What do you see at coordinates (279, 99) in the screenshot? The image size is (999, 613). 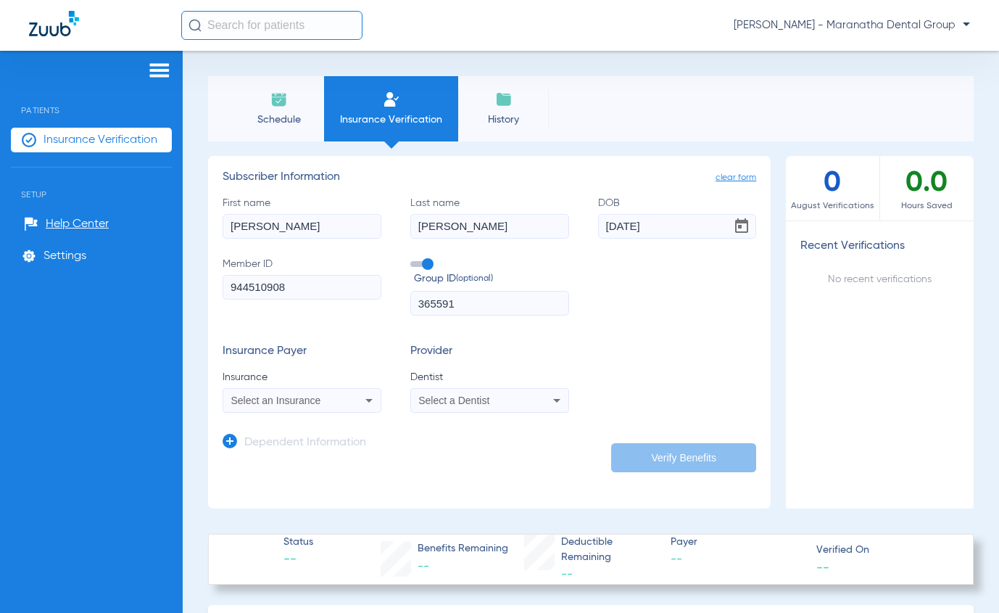 I see `img: Schedule` at bounding box center [279, 99].